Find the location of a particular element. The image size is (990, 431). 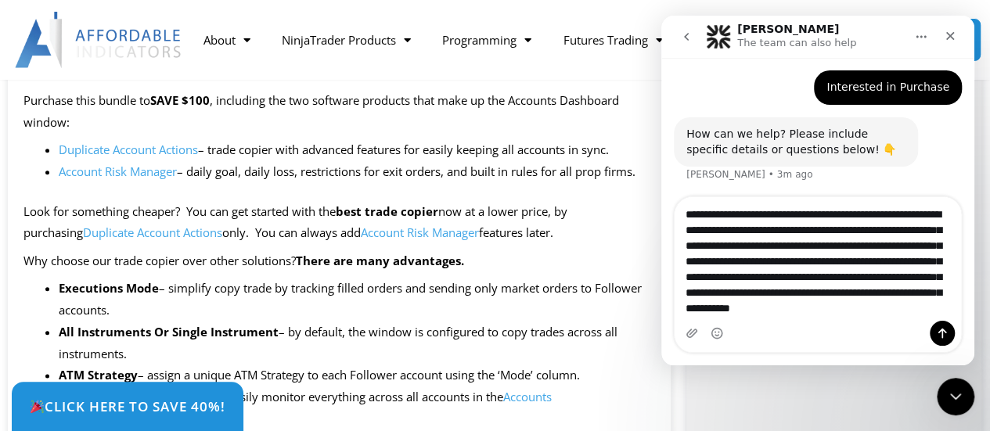

button: Home is located at coordinates (260, 21).